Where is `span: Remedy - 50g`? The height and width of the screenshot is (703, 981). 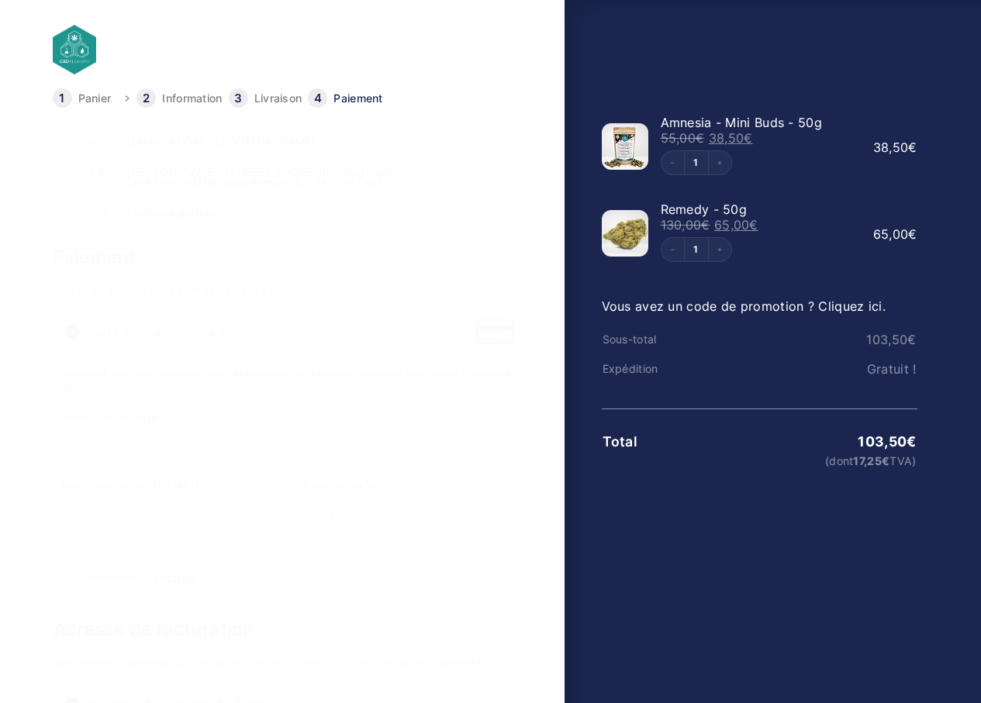 span: Remedy - 50g is located at coordinates (704, 209).